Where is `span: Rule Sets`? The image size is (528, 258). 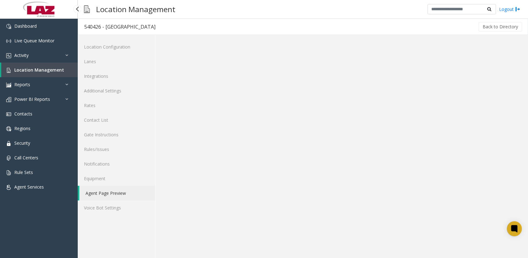
span: Rule Sets is located at coordinates (24, 172).